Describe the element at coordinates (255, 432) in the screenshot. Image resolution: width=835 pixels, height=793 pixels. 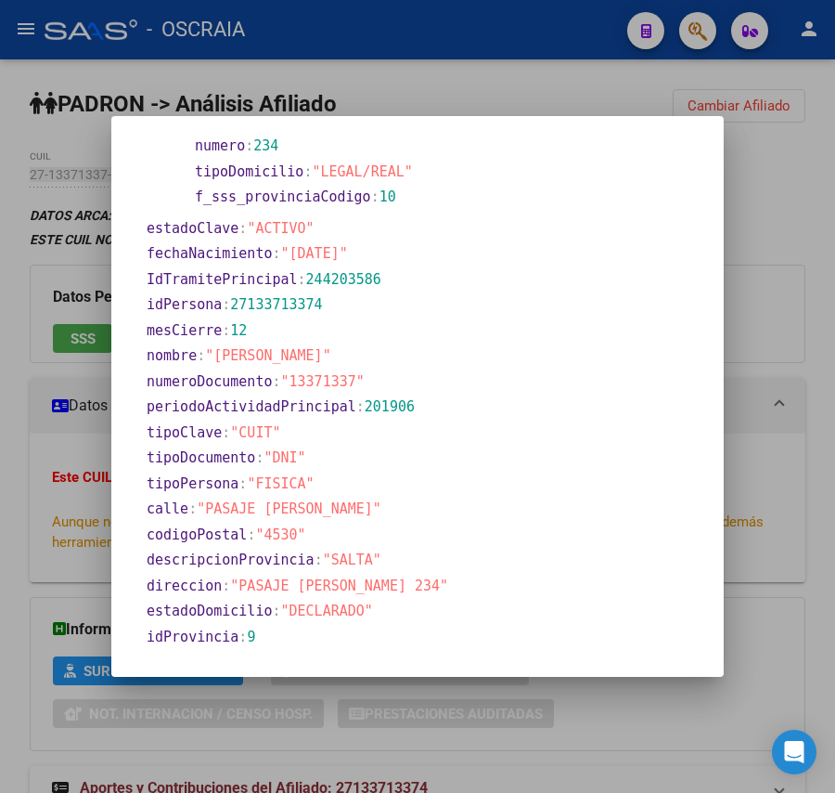
I see `span: "CUIT"` at that location.